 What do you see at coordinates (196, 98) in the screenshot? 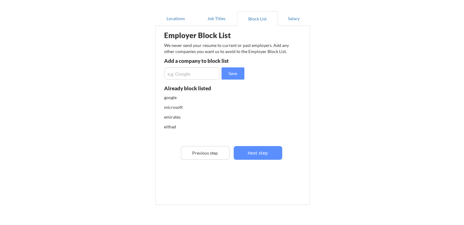
I see `div: google` at bounding box center [196, 98].